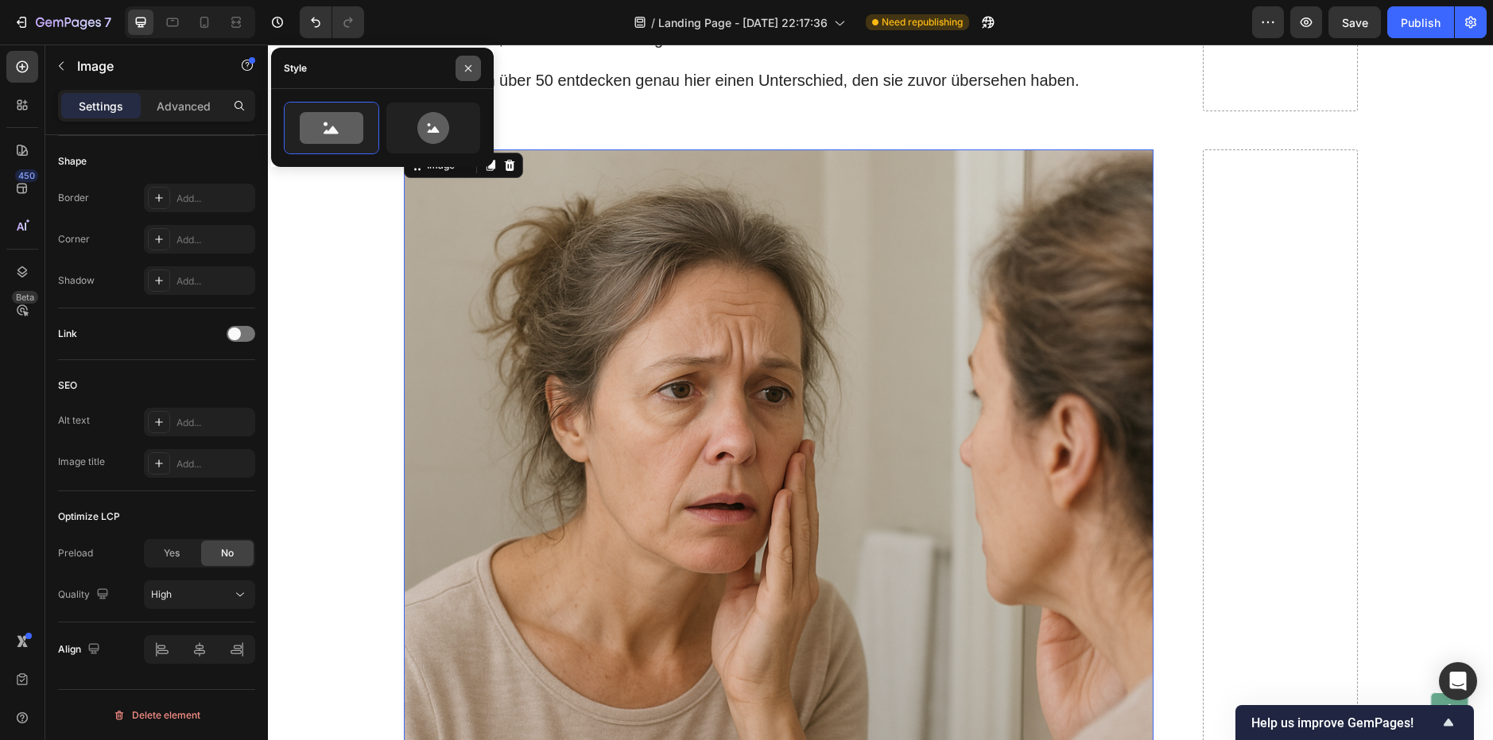  What do you see at coordinates (227, 553) in the screenshot?
I see `span: No` at bounding box center [227, 553].